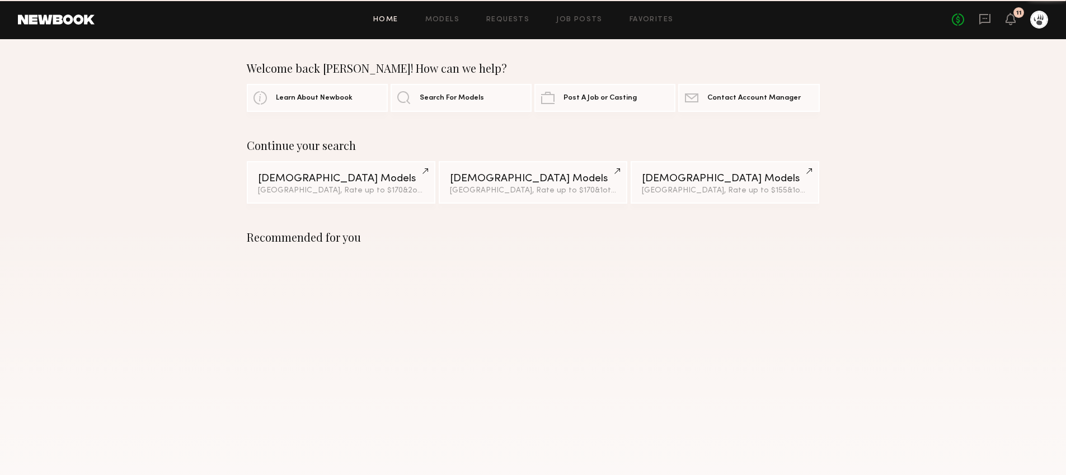 This screenshot has height=475, width=1066. What do you see at coordinates (317, 98) in the screenshot?
I see `a: Learn About Newbook` at bounding box center [317, 98].